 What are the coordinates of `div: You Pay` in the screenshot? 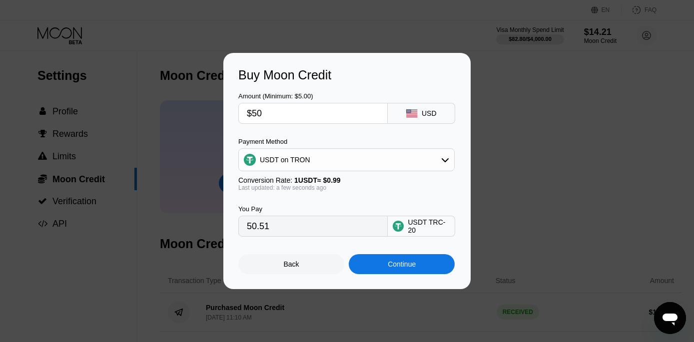 It's located at (313, 209).